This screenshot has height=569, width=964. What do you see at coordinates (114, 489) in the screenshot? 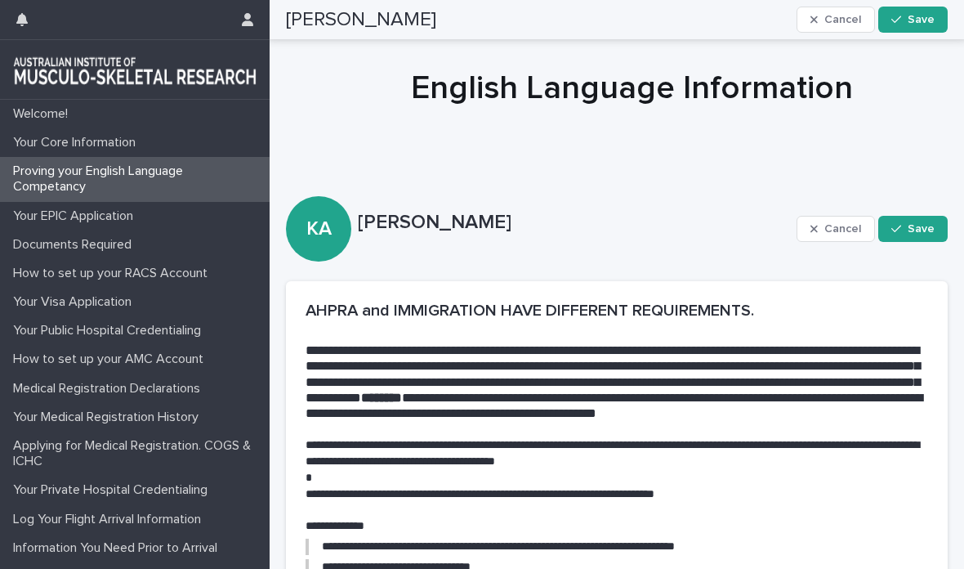
I see `p: Your Private Hospital Credentialing` at bounding box center [114, 489].